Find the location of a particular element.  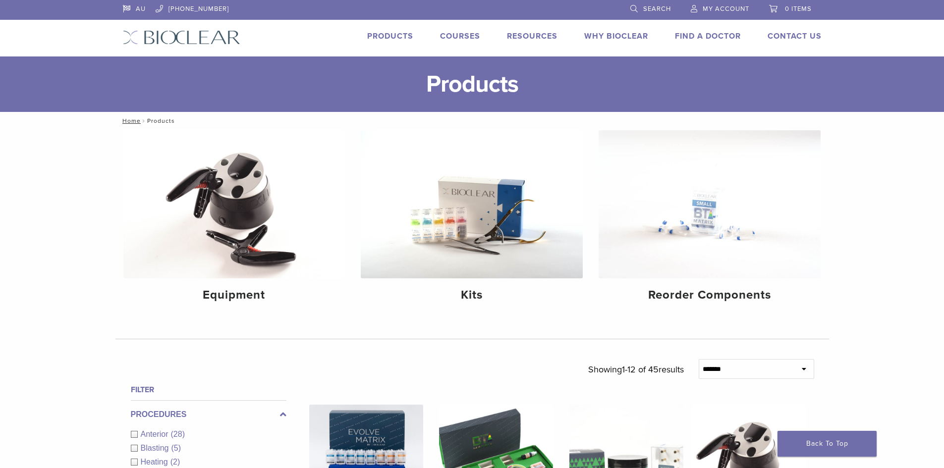

a: Equipment is located at coordinates (234, 221).